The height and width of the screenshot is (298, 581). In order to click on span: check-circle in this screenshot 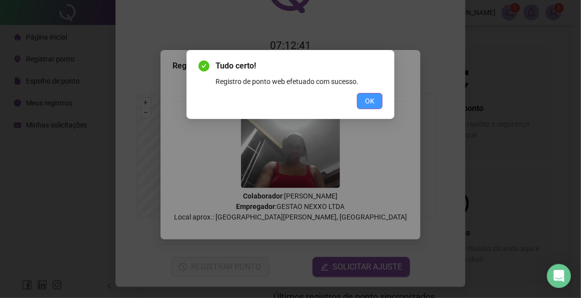, I will do `click(204, 66)`.